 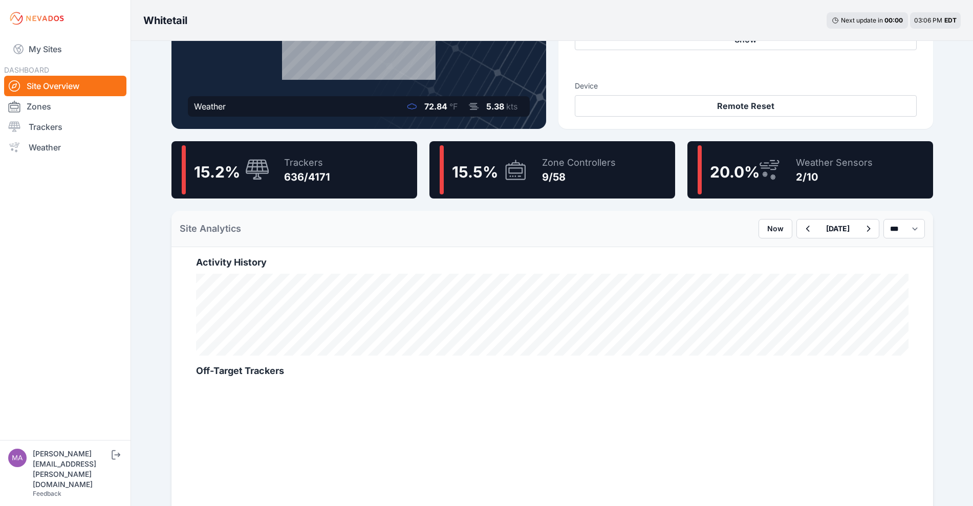 What do you see at coordinates (27, 70) in the screenshot?
I see `span: DASHBOARD` at bounding box center [27, 70].